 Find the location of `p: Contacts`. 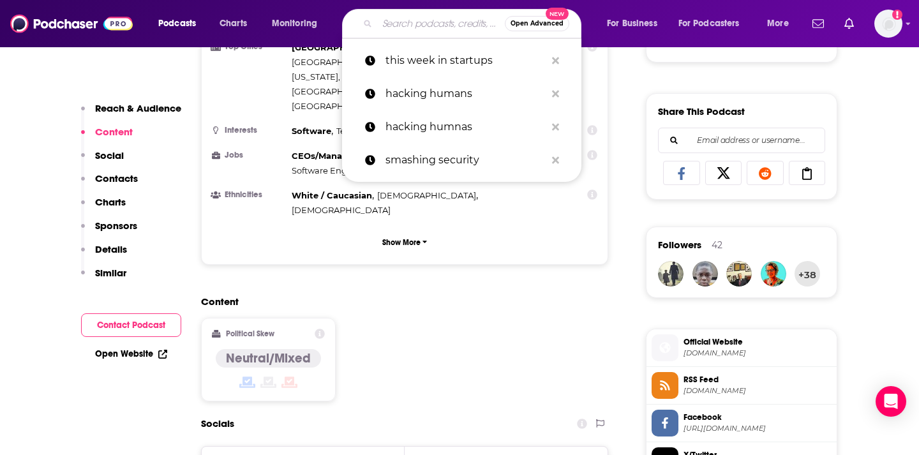

p: Contacts is located at coordinates (116, 178).